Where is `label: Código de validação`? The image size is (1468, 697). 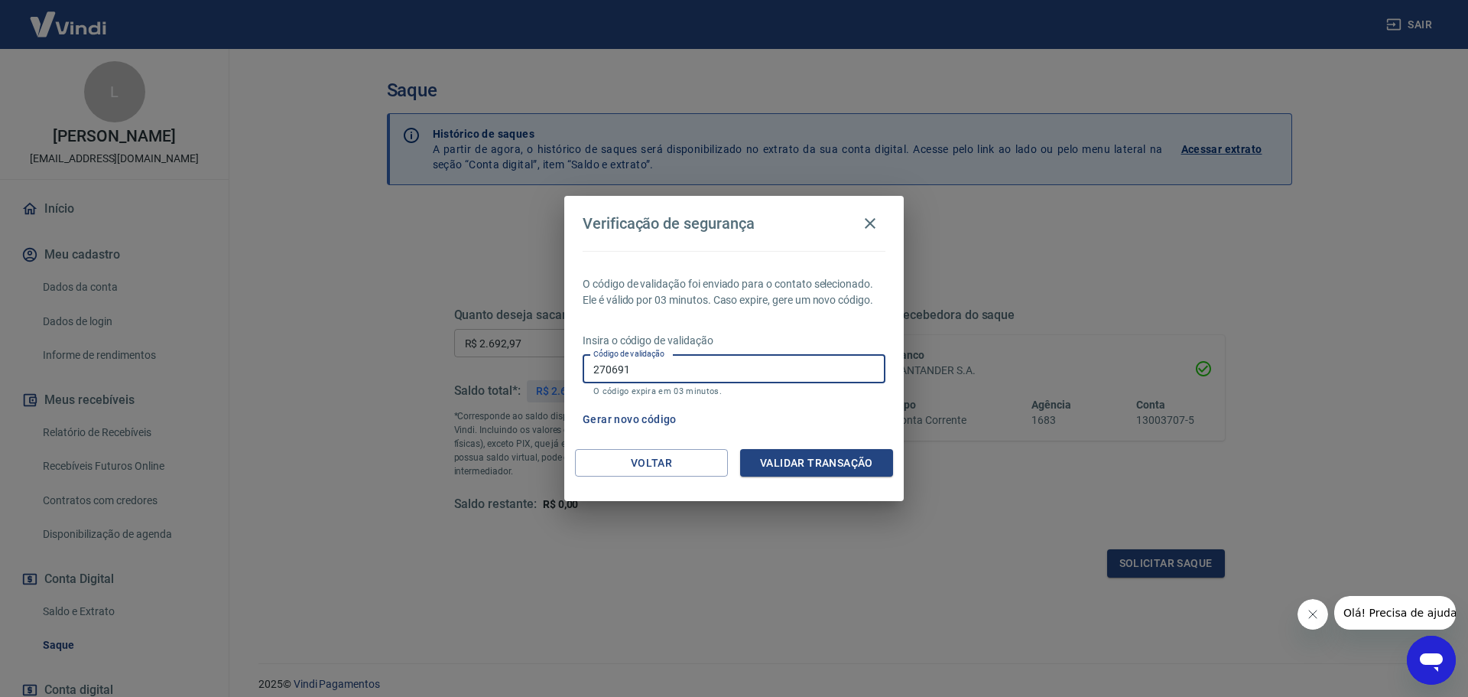 label: Código de validação is located at coordinates (629, 353).